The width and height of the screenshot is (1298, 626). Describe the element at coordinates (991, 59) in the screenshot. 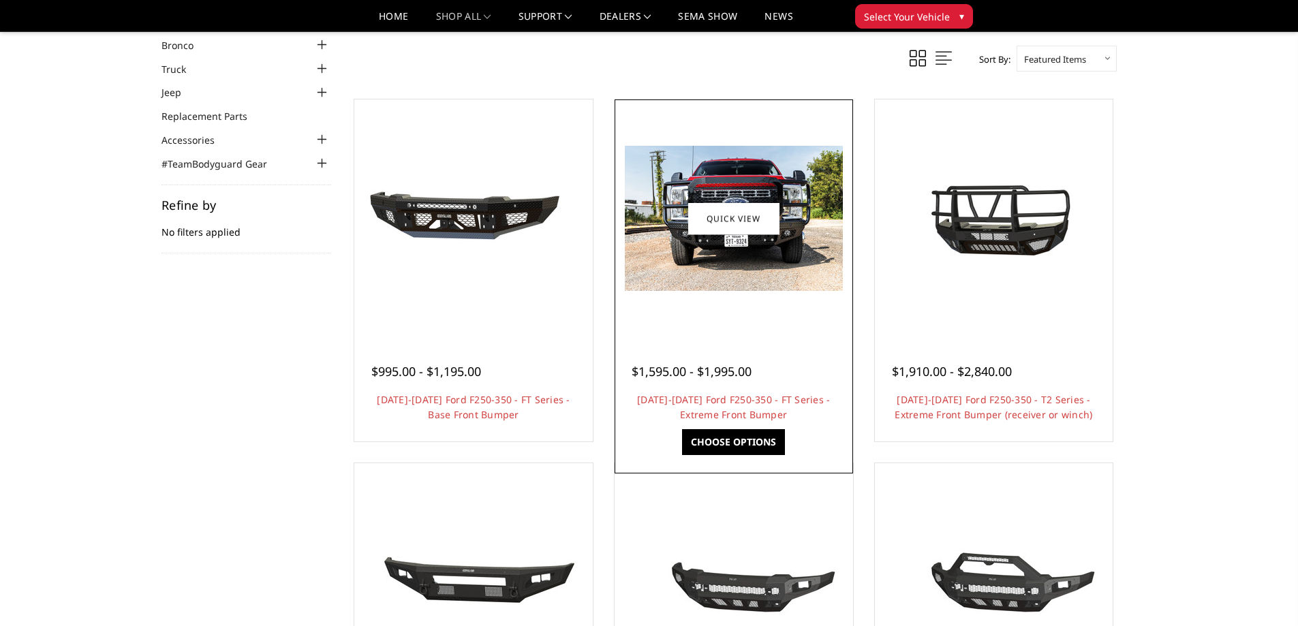

I see `label: Sort By:` at that location.